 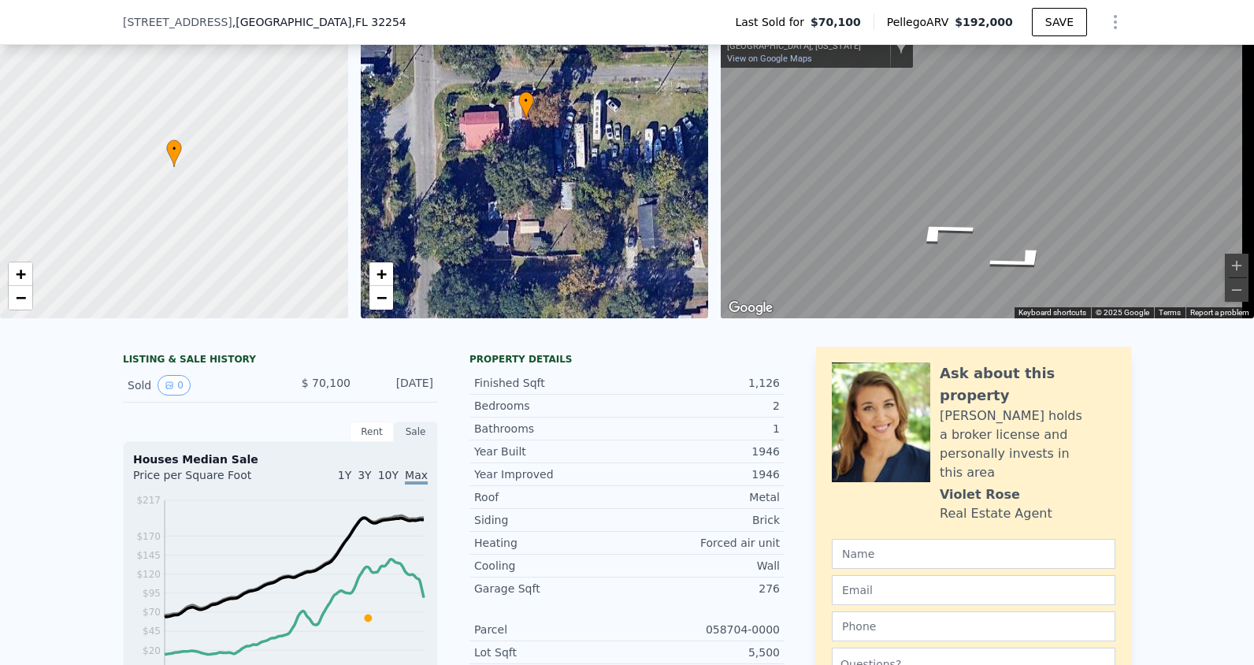 I want to click on div: Rent, so click(x=372, y=432).